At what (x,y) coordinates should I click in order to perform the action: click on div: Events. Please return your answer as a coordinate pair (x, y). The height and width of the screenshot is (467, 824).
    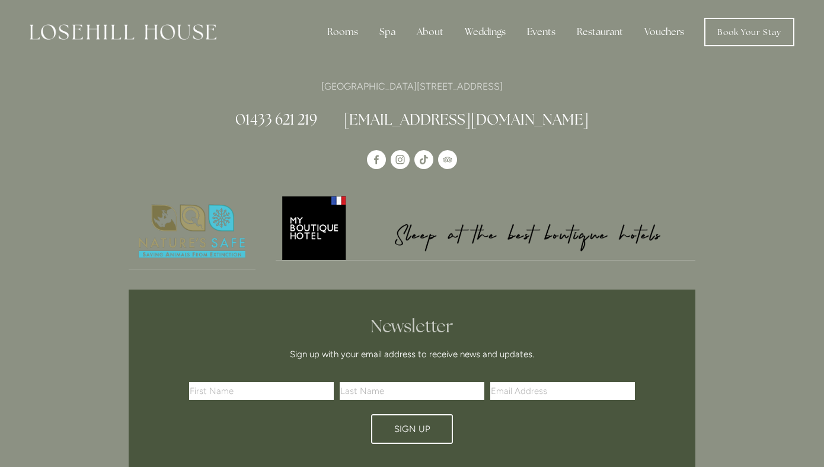
    Looking at the image, I should click on (542, 32).